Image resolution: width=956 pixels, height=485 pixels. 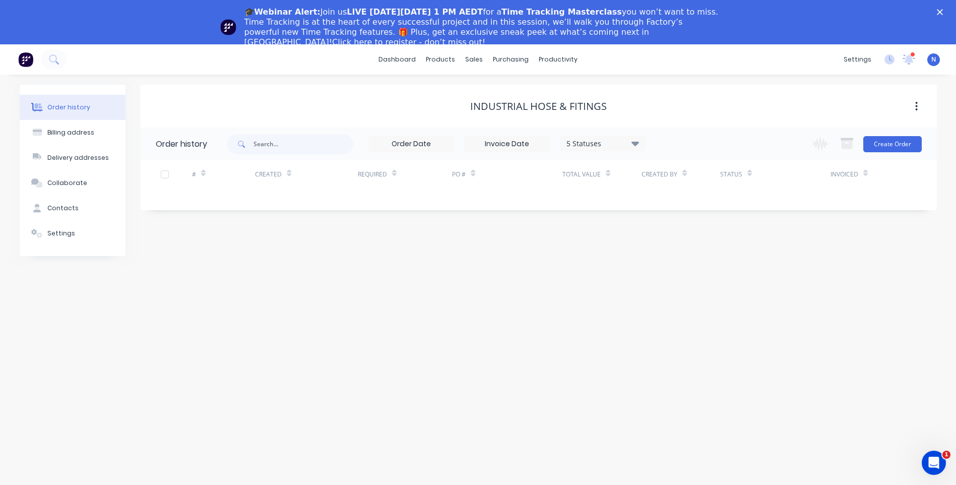 I want to click on div: 5 Statuses, so click(x=603, y=144).